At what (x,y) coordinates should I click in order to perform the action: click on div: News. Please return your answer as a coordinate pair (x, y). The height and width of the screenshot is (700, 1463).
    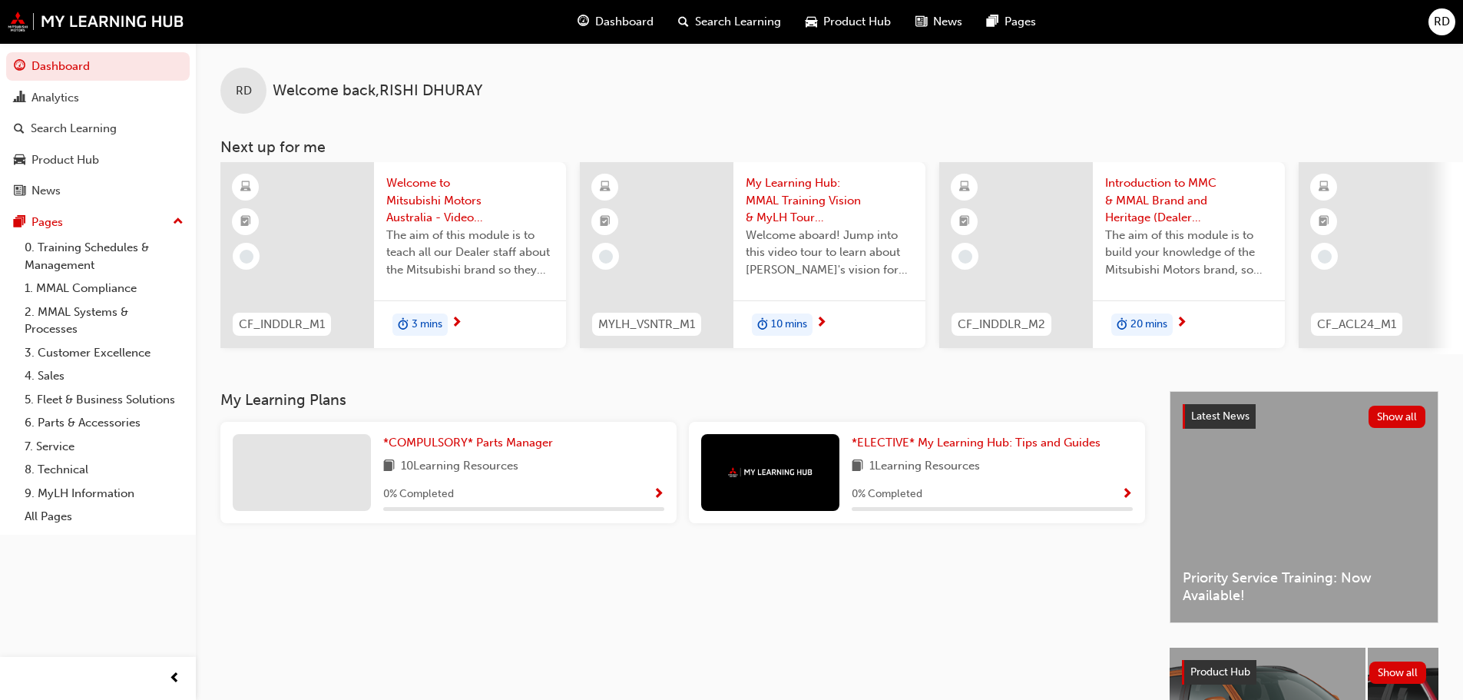
    Looking at the image, I should click on (46, 191).